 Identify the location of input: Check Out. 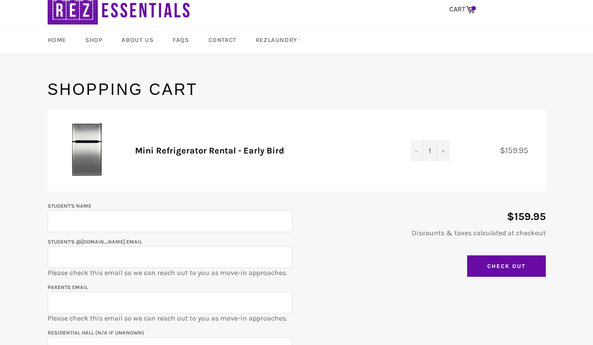
(506, 266).